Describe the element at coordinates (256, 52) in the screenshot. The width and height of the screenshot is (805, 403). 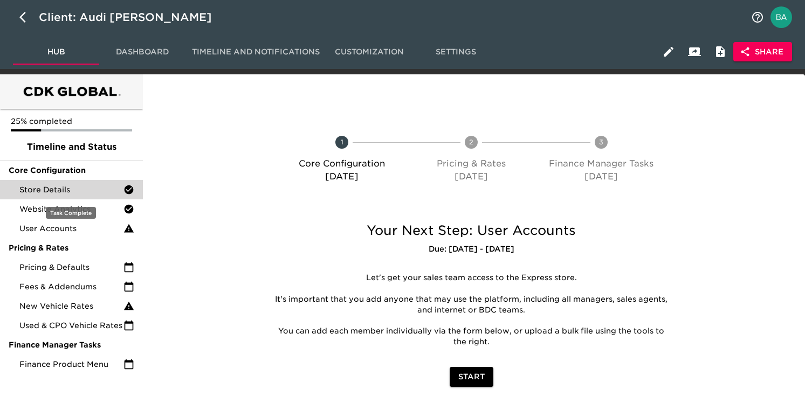
I see `span: Timeline and Notifications` at that location.